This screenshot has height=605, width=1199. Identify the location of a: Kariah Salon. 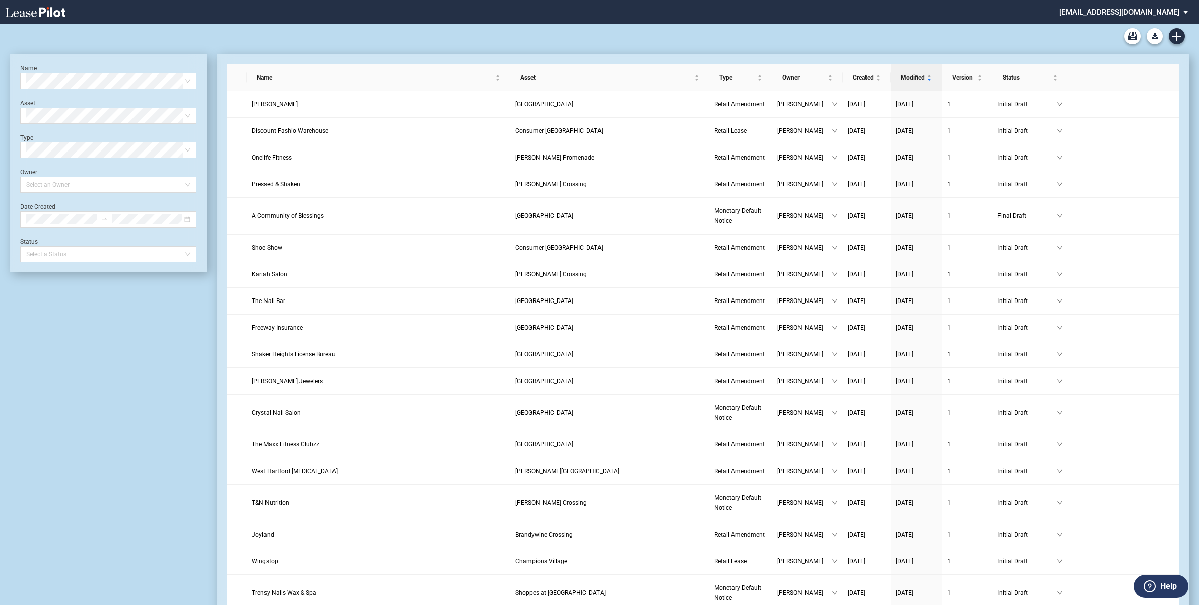
(378, 275).